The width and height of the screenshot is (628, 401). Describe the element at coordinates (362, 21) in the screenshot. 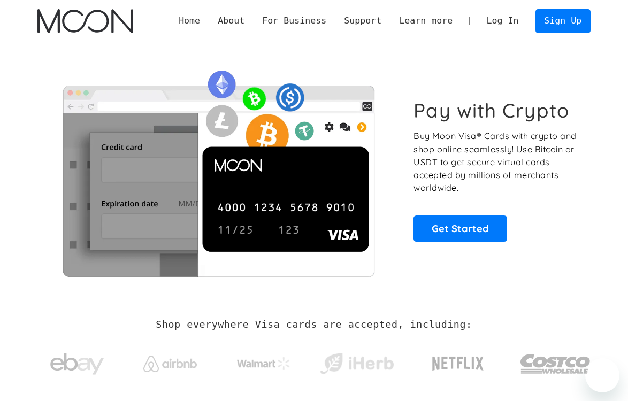

I see `div: Support` at that location.